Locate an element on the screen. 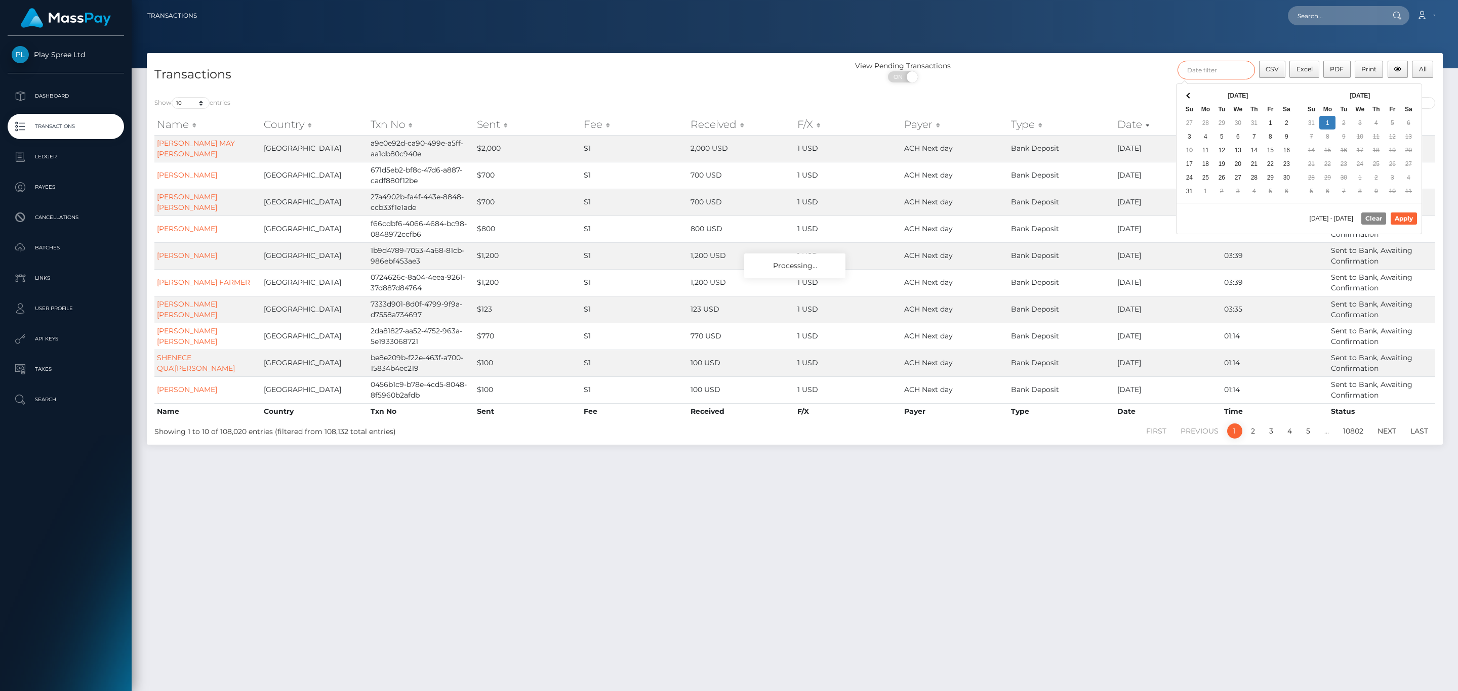 This screenshot has height=691, width=1458. p: Transactions is located at coordinates (66, 127).